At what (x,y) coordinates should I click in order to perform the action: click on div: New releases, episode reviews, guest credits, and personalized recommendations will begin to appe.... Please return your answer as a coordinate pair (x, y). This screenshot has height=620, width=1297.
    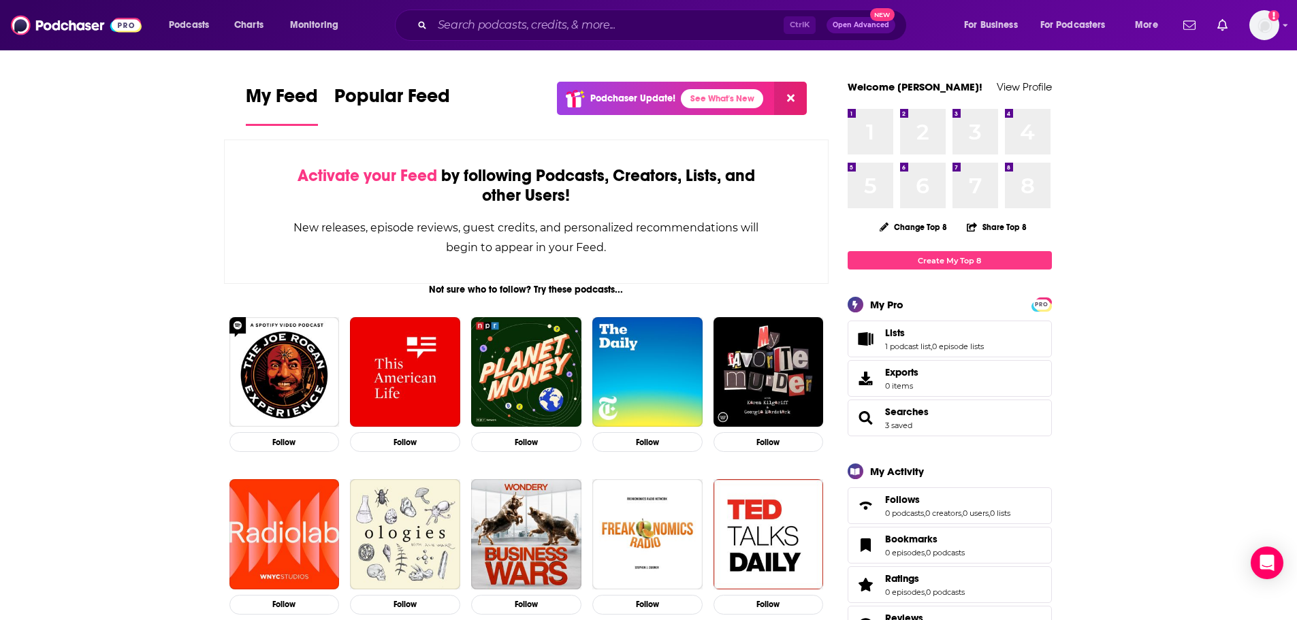
    Looking at the image, I should click on (526, 238).